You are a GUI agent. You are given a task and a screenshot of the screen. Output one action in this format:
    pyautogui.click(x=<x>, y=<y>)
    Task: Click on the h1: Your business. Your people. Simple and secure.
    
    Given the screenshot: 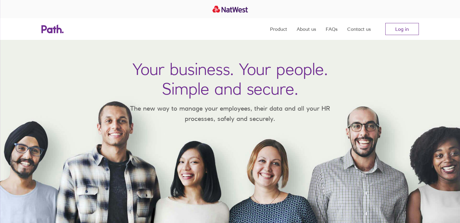 What is the action you would take?
    pyautogui.click(x=230, y=79)
    